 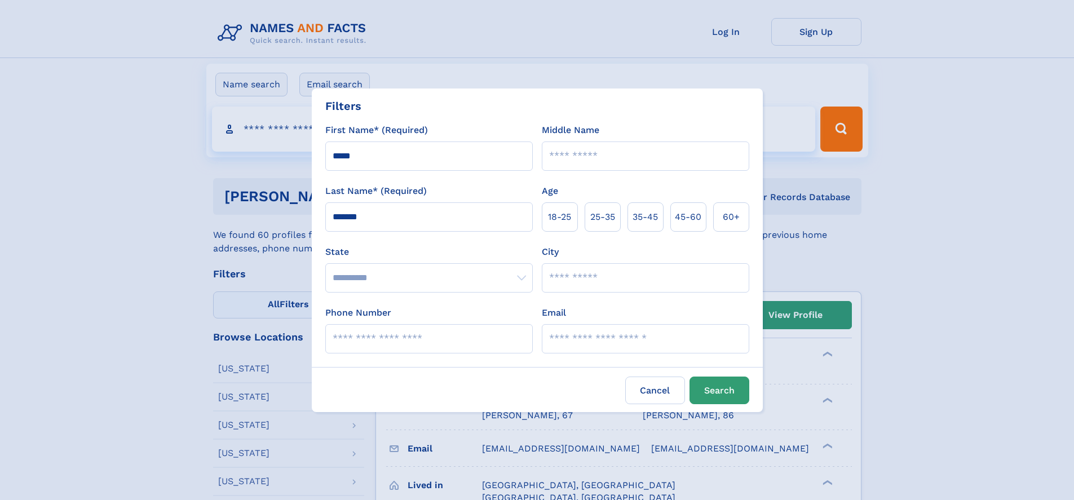 What do you see at coordinates (358, 313) in the screenshot?
I see `label: Phone Number` at bounding box center [358, 313].